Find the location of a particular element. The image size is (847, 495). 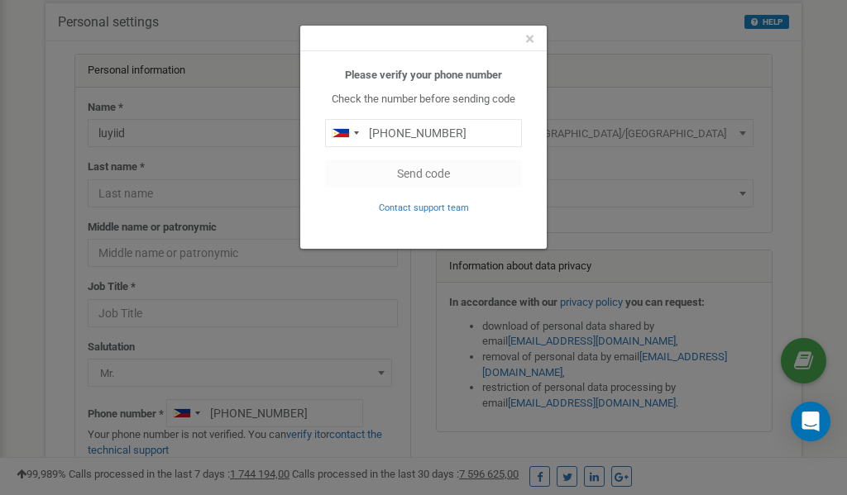

button: Close is located at coordinates (529, 39).